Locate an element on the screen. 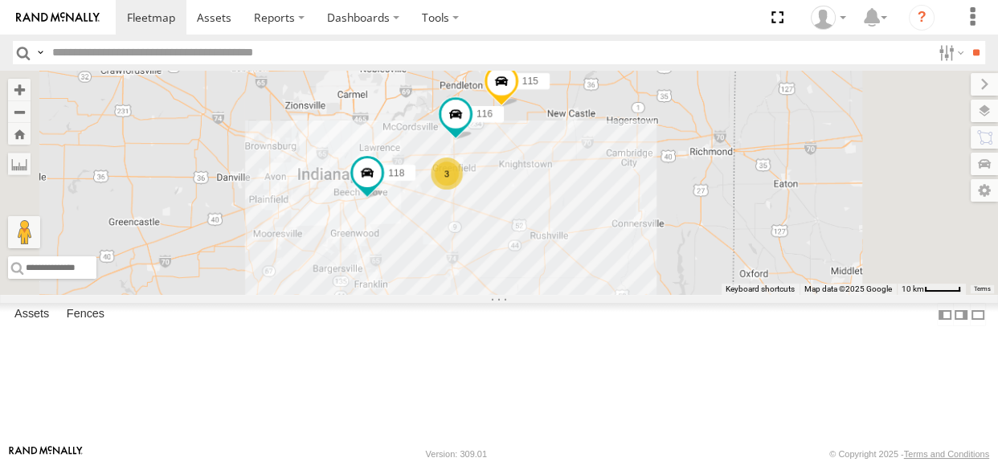 This screenshot has height=462, width=998. div: Brandon Hickerson is located at coordinates (828, 18).